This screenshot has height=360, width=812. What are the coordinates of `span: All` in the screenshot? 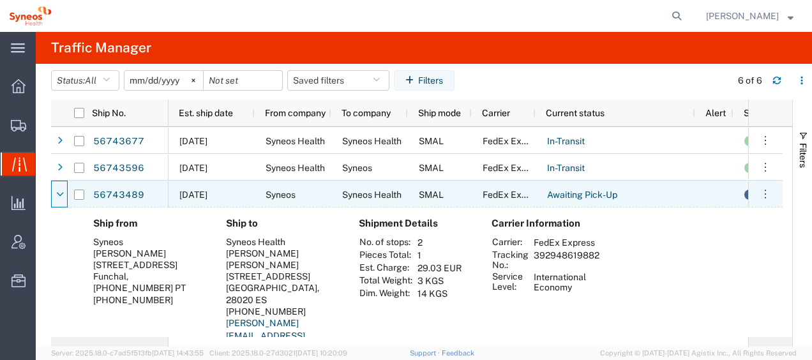 It's located at (91, 80).